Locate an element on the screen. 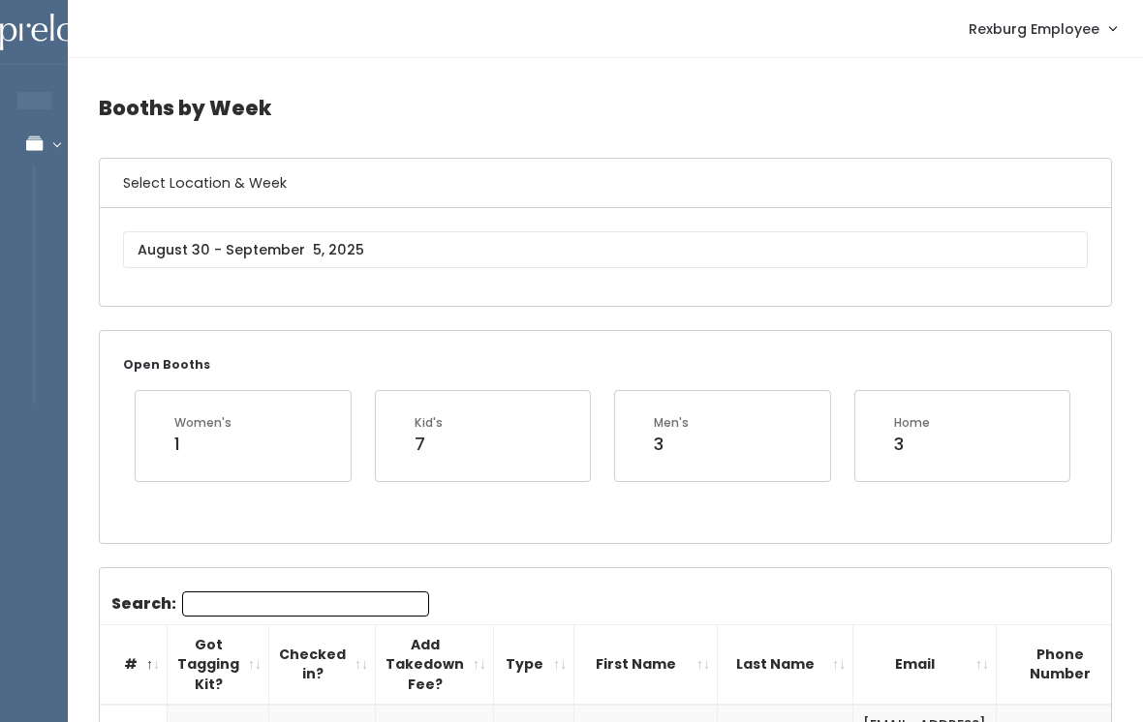 The width and height of the screenshot is (1143, 722). div: Home is located at coordinates (911, 423).